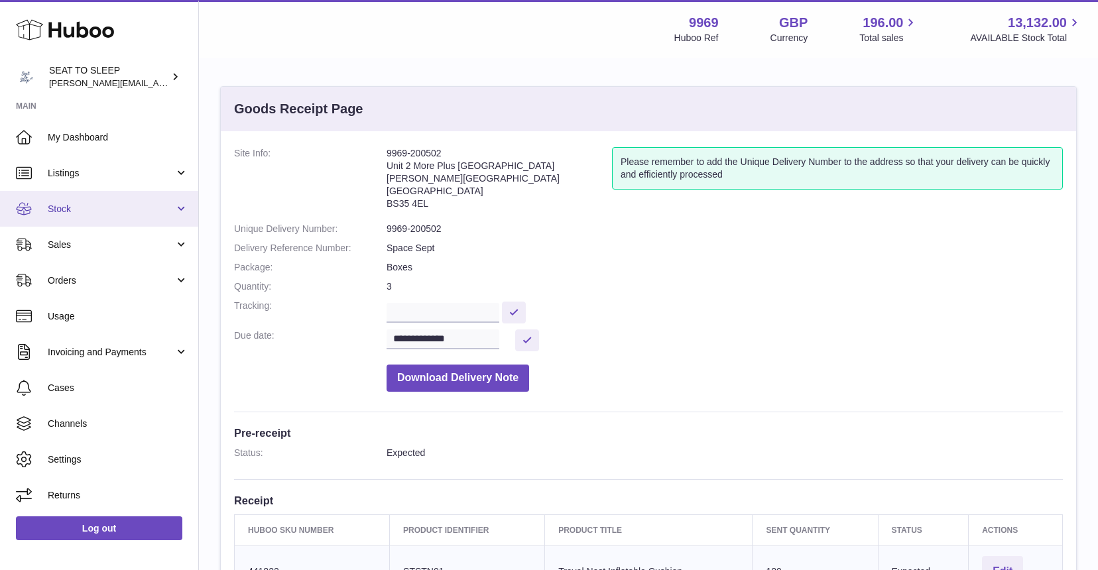 The width and height of the screenshot is (1098, 570). What do you see at coordinates (111, 245) in the screenshot?
I see `span: Sales` at bounding box center [111, 245].